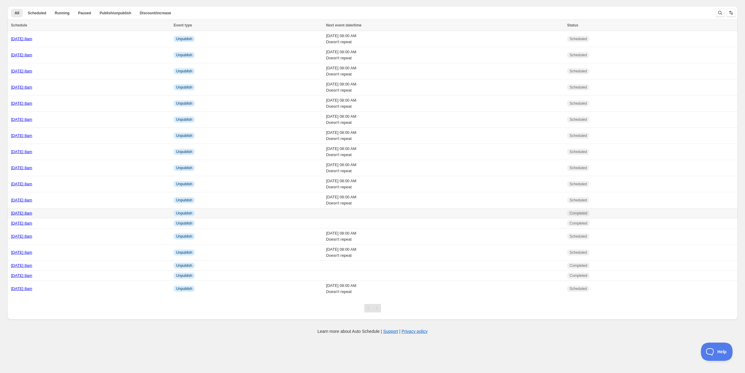  What do you see at coordinates (17, 13) in the screenshot?
I see `span: All` at bounding box center [17, 13].